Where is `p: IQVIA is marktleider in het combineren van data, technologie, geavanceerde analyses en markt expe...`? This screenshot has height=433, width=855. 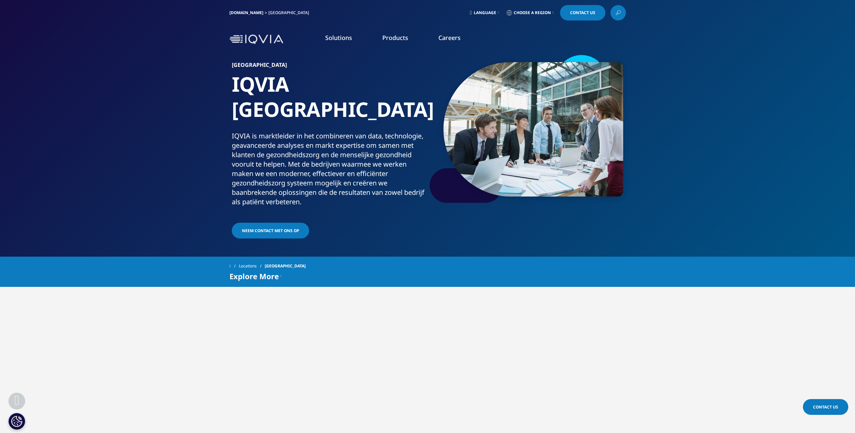
p: IQVIA is marktleider in het combineren van data, technologie, geavanceerde analyses en markt expe... is located at coordinates (328, 171).